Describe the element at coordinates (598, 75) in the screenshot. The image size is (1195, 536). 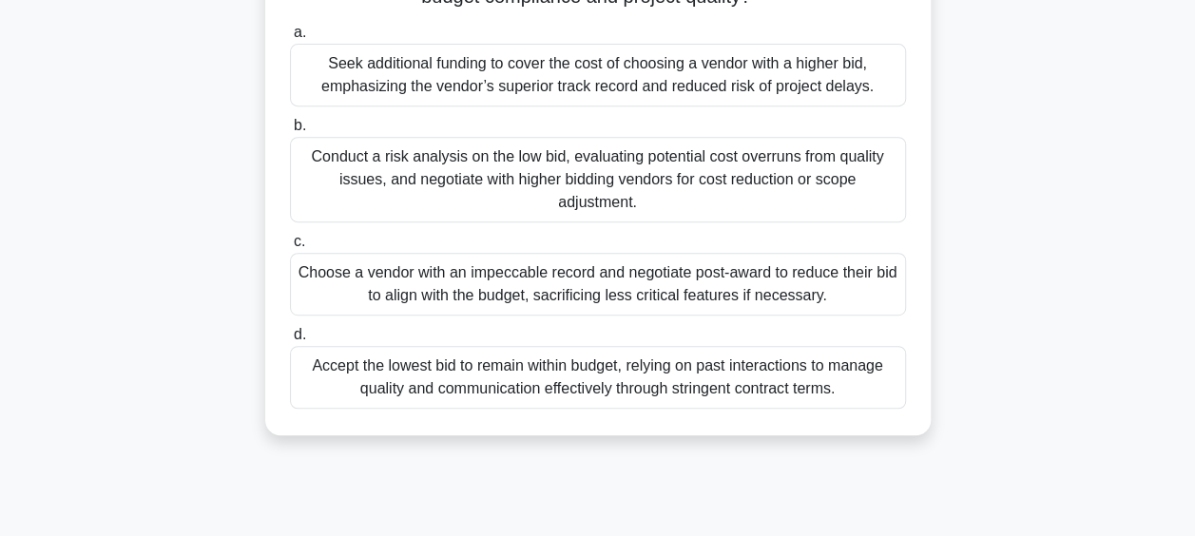
I see `div: Seek additional funding to cover the cost of choosing a vendor with a higher bid, emphasizing the...` at that location.